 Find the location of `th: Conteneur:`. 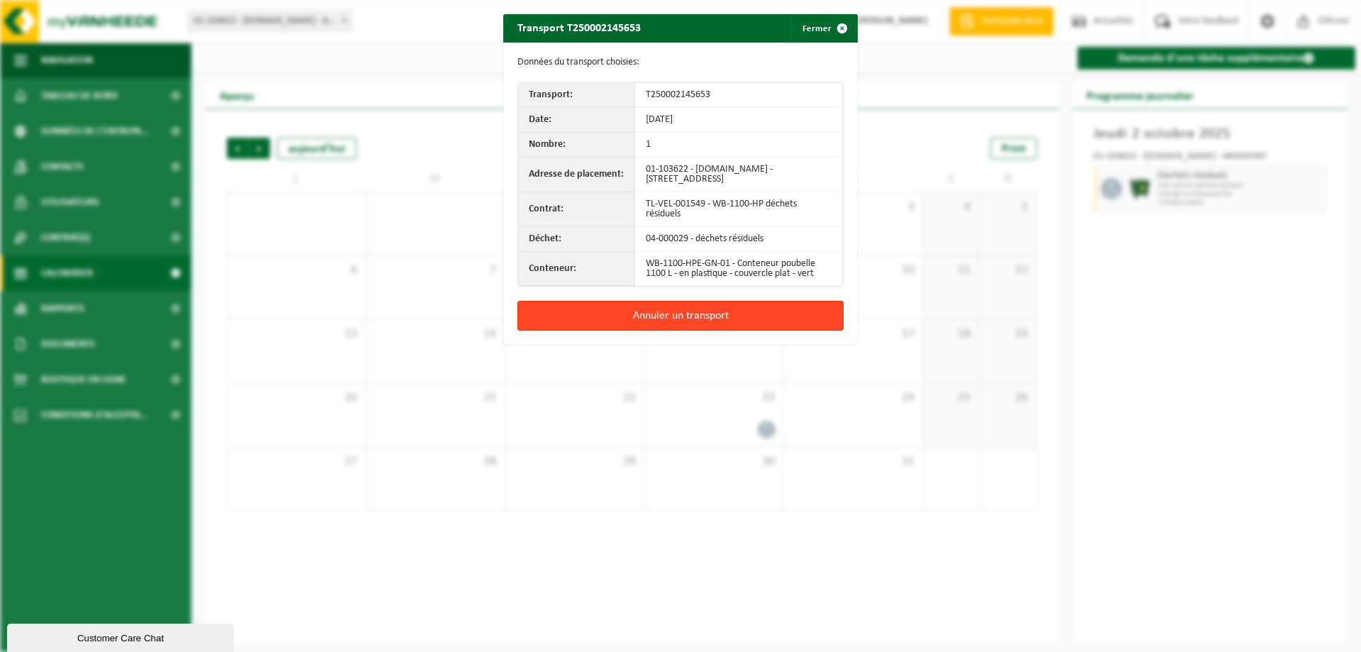

th: Conteneur: is located at coordinates (576, 269).